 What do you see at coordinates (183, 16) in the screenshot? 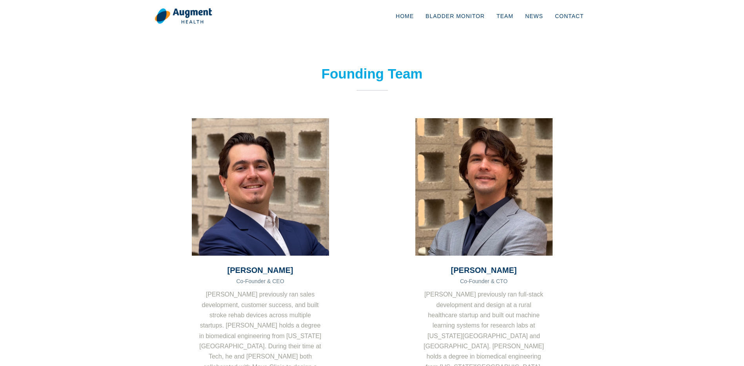
I see `img: logo` at bounding box center [183, 16].